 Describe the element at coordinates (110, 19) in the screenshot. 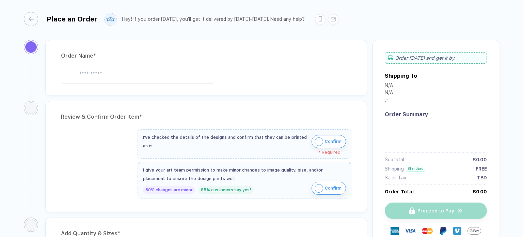

I see `img: user profile` at that location.